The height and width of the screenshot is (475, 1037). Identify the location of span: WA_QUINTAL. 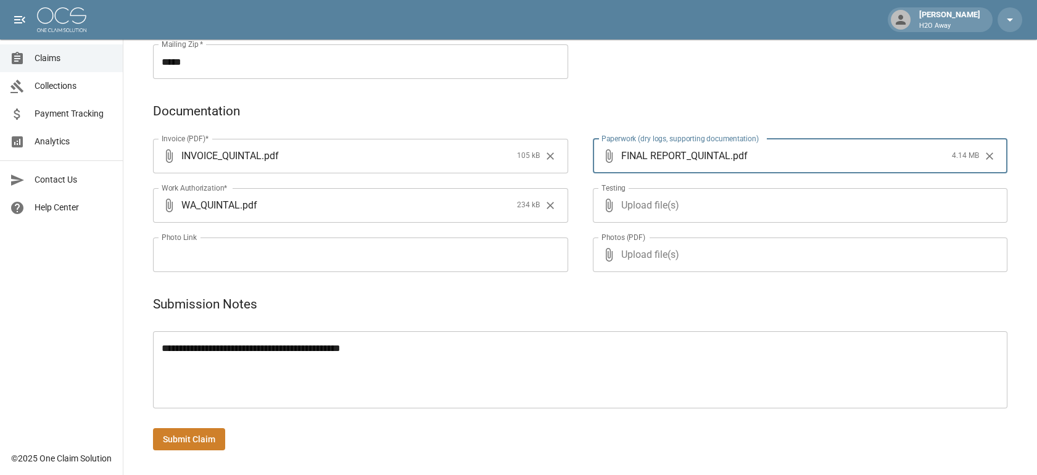
(210, 205).